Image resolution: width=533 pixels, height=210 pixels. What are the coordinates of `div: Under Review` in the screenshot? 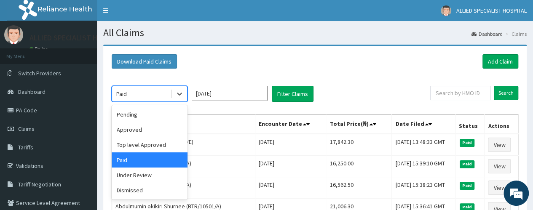 It's located at (150, 175).